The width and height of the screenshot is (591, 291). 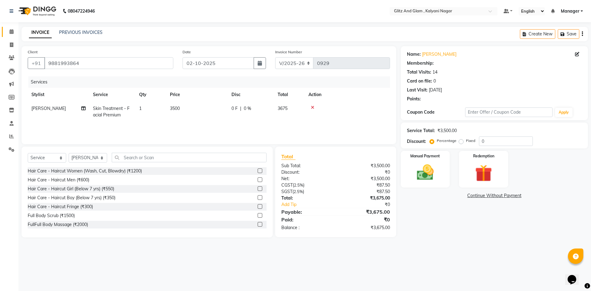 I want to click on th: Stylist, so click(x=59, y=95).